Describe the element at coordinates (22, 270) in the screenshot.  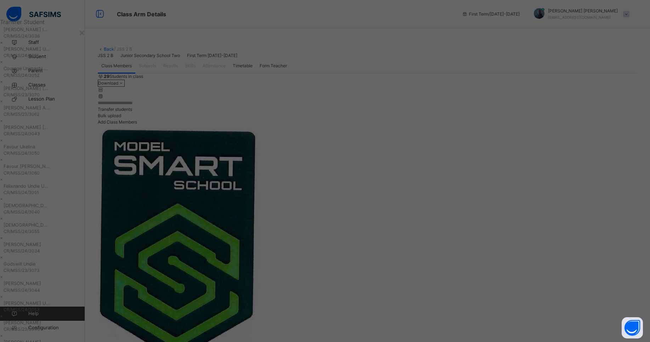
I see `span: CR/MSS/23/3073` at that location.